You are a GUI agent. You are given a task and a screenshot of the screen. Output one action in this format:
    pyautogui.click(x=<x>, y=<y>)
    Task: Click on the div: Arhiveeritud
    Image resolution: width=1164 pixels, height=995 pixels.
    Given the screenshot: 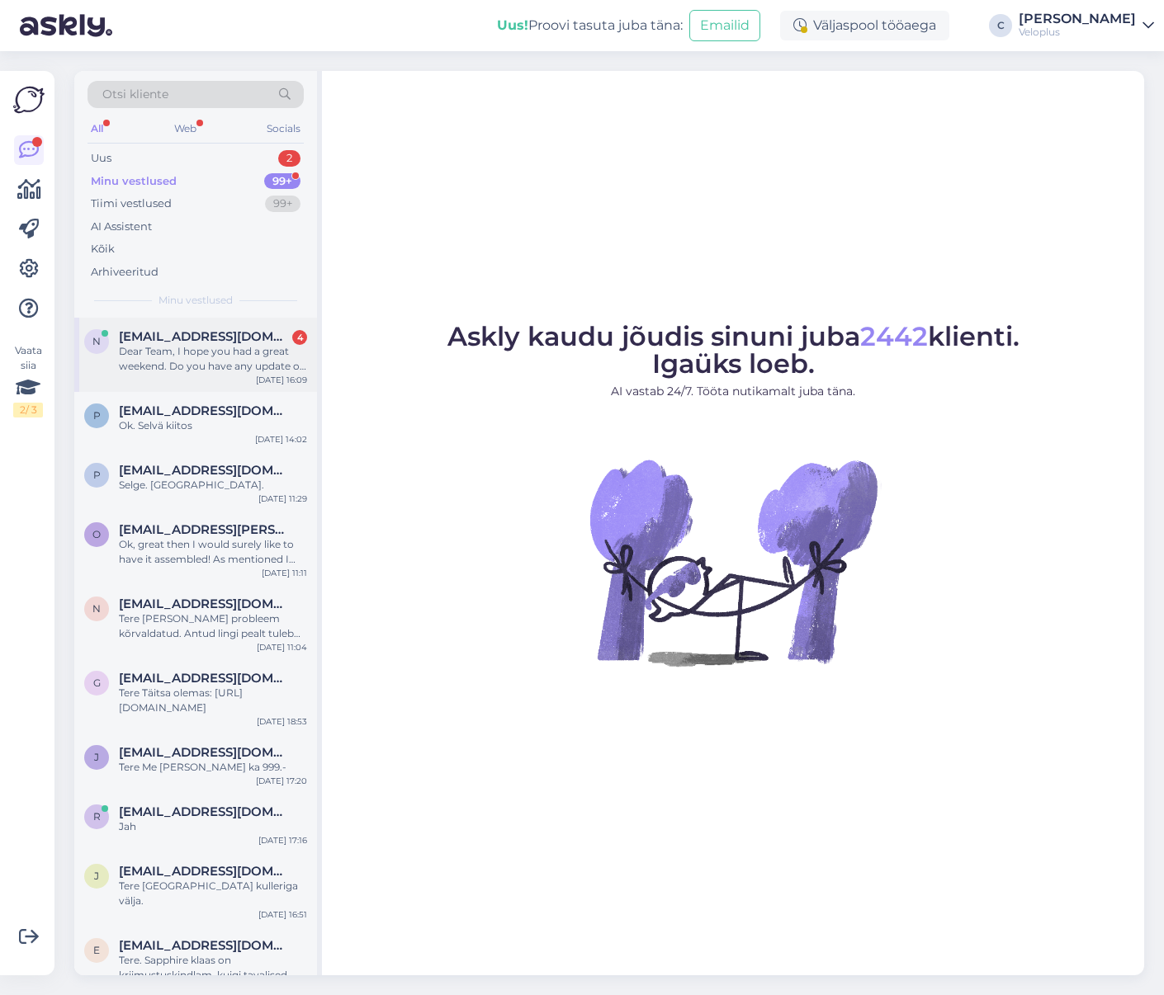 What is the action you would take?
    pyautogui.click(x=125, y=272)
    